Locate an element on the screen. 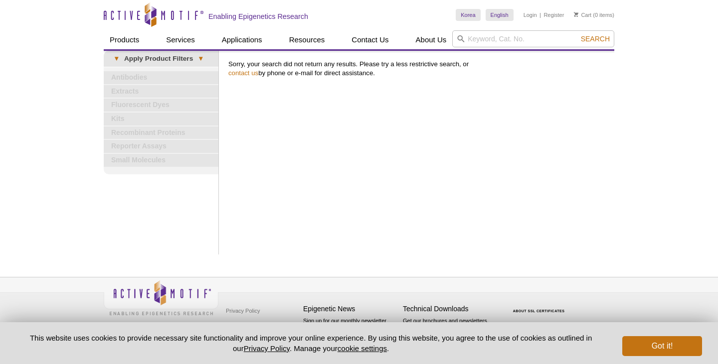 The height and width of the screenshot is (364, 718). button: Search is located at coordinates (595, 39).